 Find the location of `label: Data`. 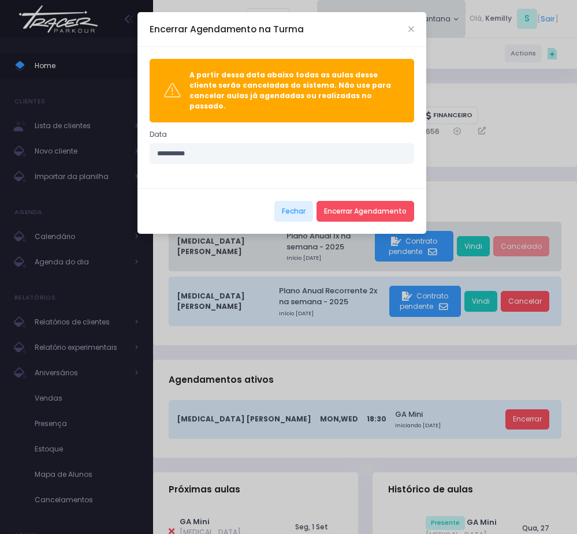

label: Data is located at coordinates (158, 134).